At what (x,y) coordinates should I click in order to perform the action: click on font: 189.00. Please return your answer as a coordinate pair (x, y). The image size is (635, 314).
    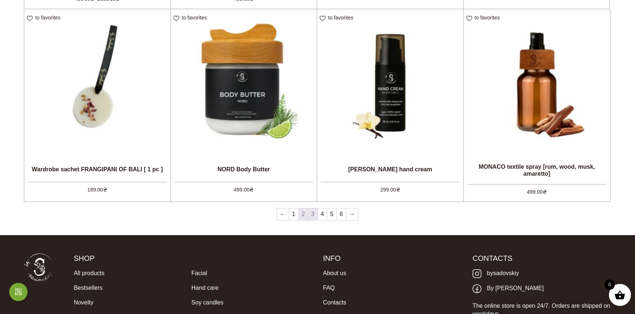
    Looking at the image, I should click on (95, 190).